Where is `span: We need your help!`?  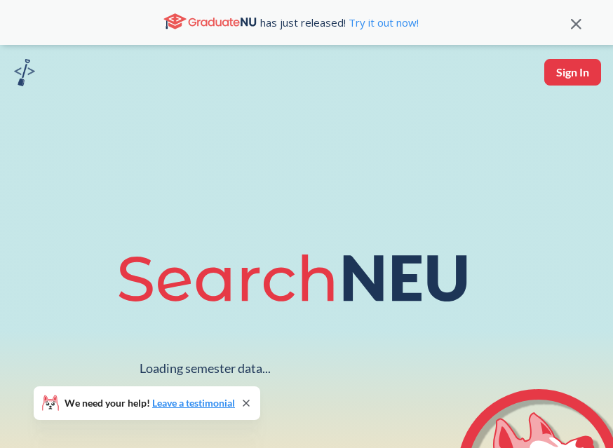 span: We need your help! is located at coordinates (149, 403).